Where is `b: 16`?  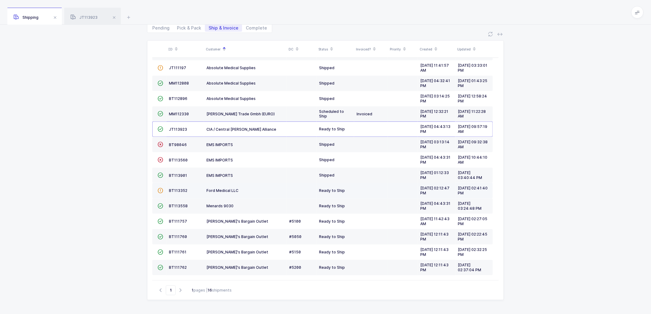
b: 16 is located at coordinates (210, 290).